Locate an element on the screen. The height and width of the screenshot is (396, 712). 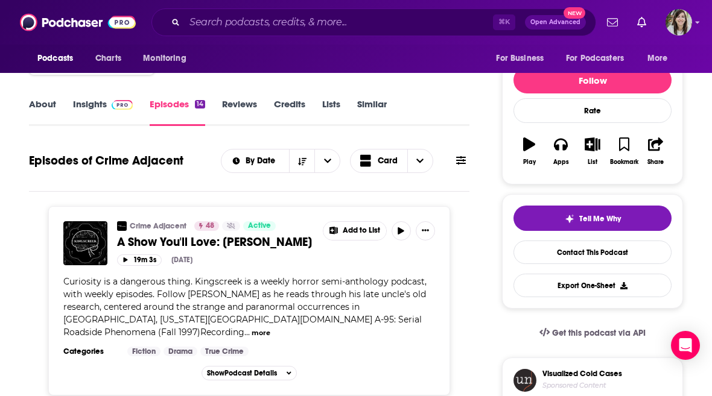
img: Podchaser - Follow, Share and Rate Podcasts is located at coordinates (78, 22).